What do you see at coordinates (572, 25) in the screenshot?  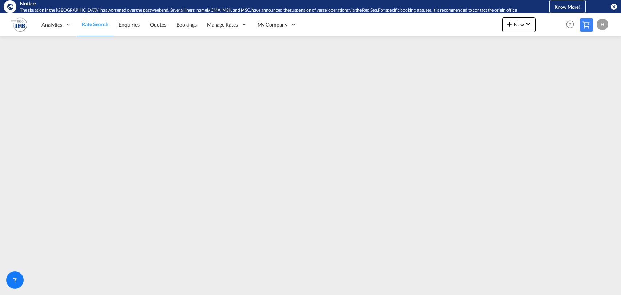 I see `div: Help` at bounding box center [572, 25].